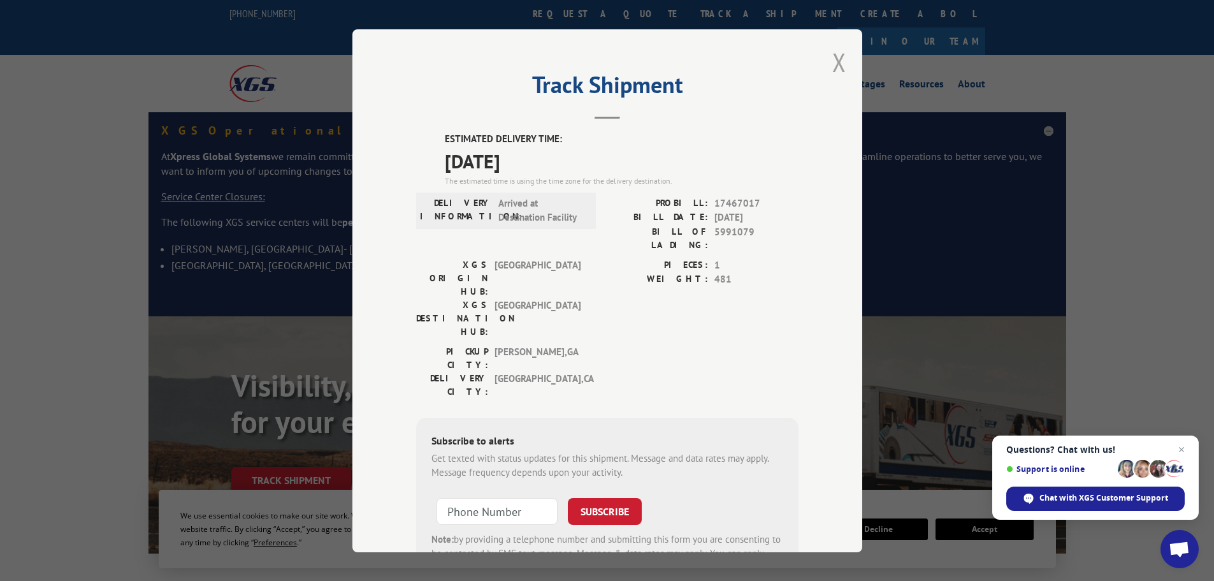 Image resolution: width=1214 pixels, height=581 pixels. Describe the element at coordinates (541, 210) in the screenshot. I see `span: Arrived at Destination Facility` at that location.